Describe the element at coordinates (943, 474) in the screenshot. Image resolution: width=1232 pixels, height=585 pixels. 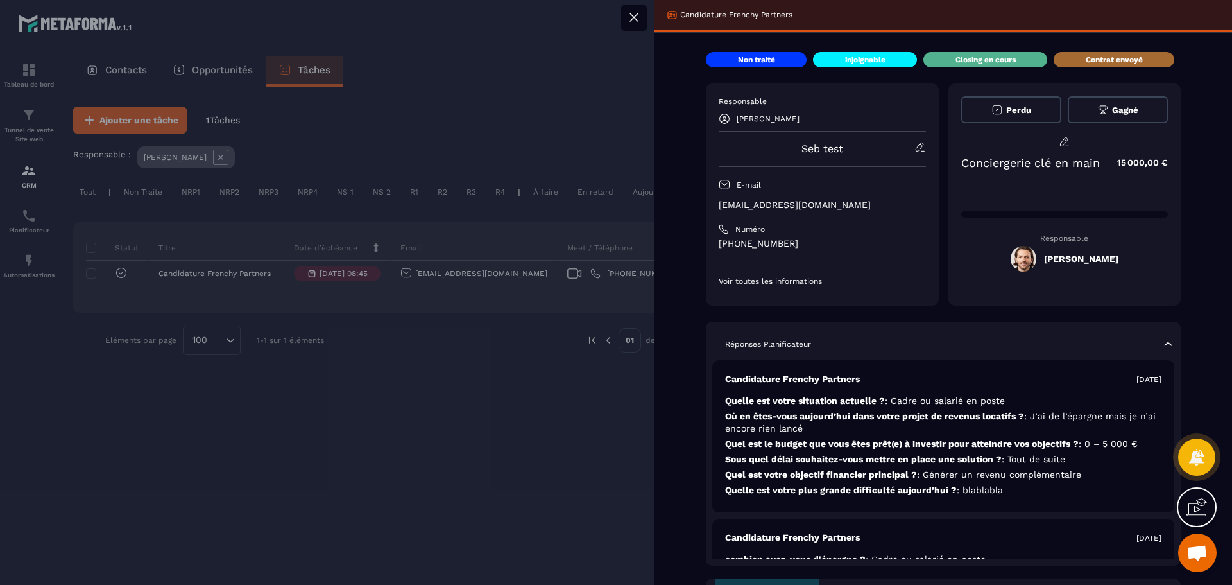
I see `p: Quel est votre objectif financier principal ?` at that location.